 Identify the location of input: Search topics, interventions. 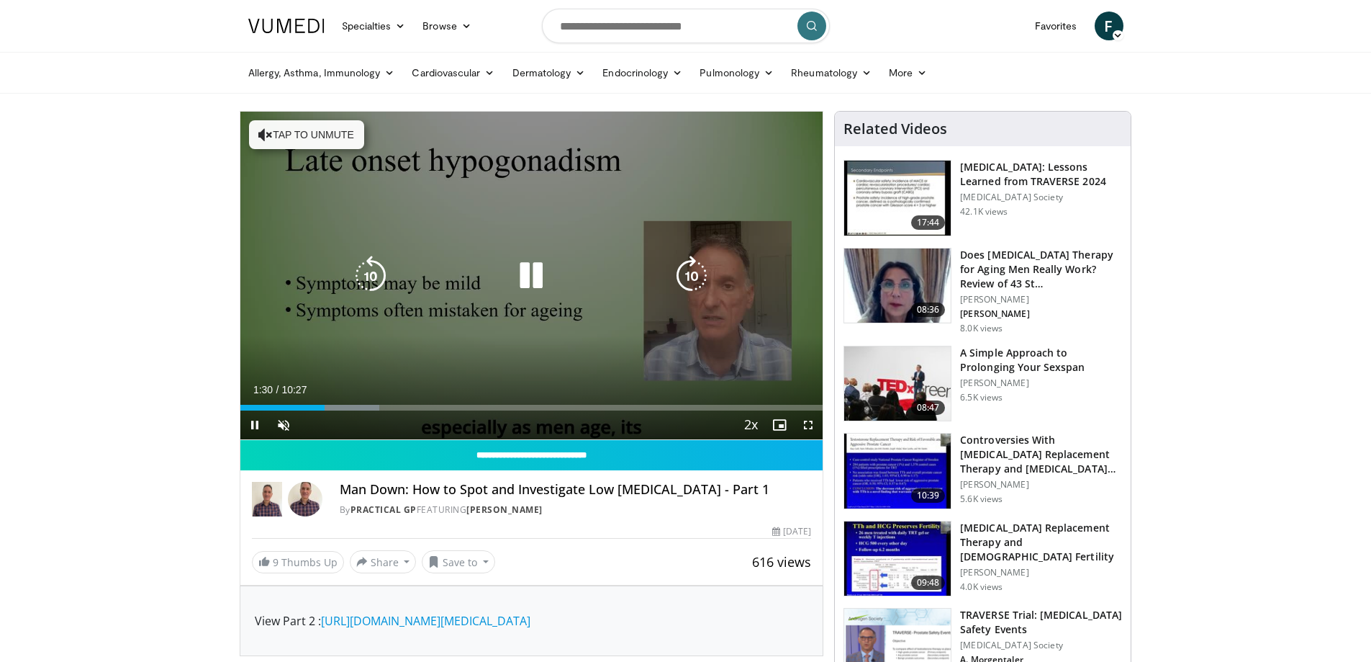
(686, 26).